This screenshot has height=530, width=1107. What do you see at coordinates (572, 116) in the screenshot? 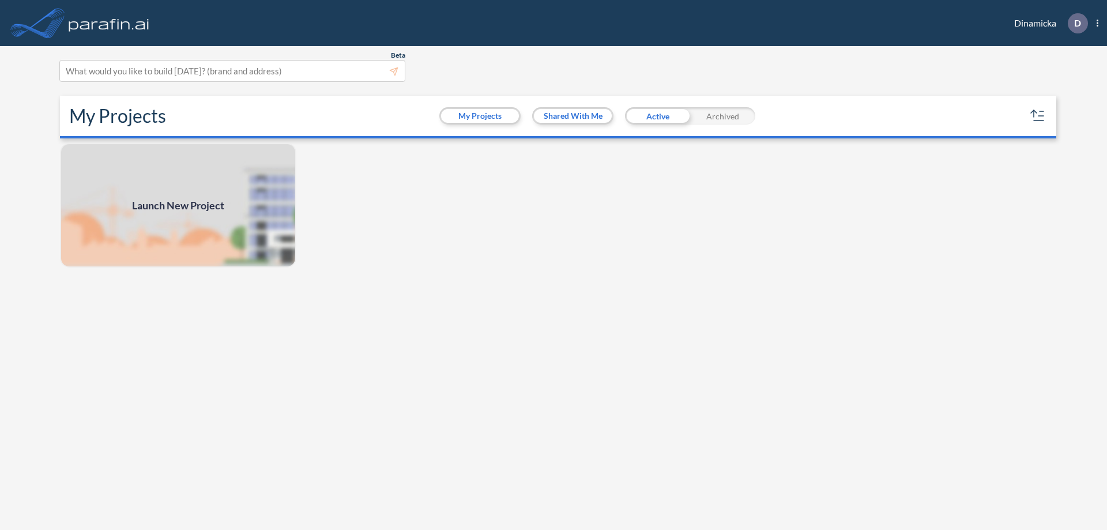
I see `button: Shared With Me` at bounding box center [572, 116].